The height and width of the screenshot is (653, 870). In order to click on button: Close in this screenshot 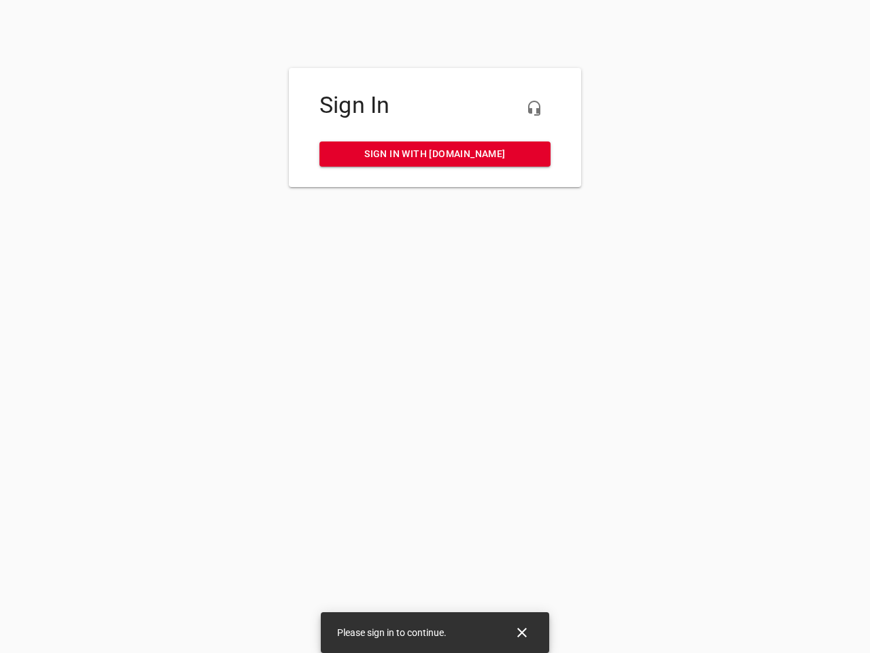, I will do `click(522, 632)`.